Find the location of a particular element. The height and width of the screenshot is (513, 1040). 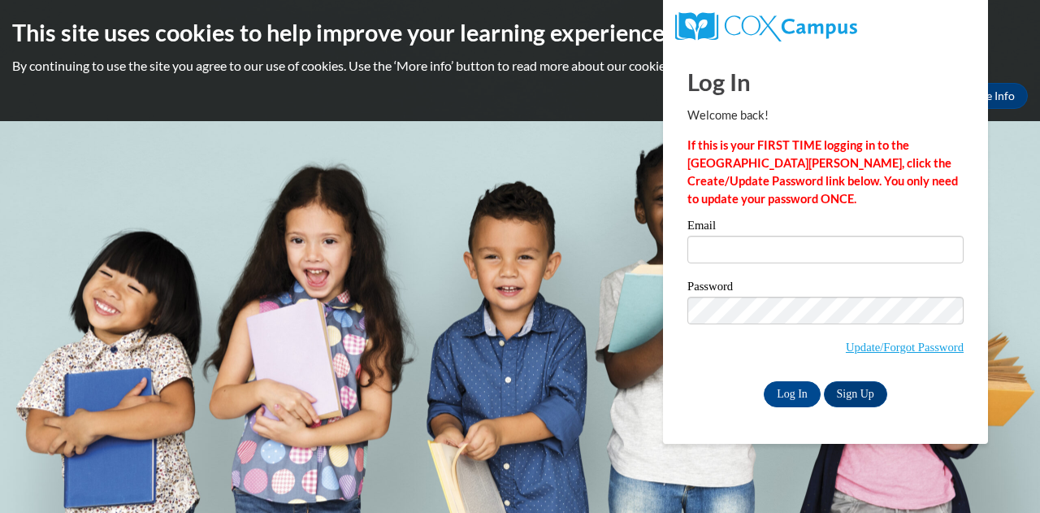

a: Update/Forgot Password is located at coordinates (905, 347).